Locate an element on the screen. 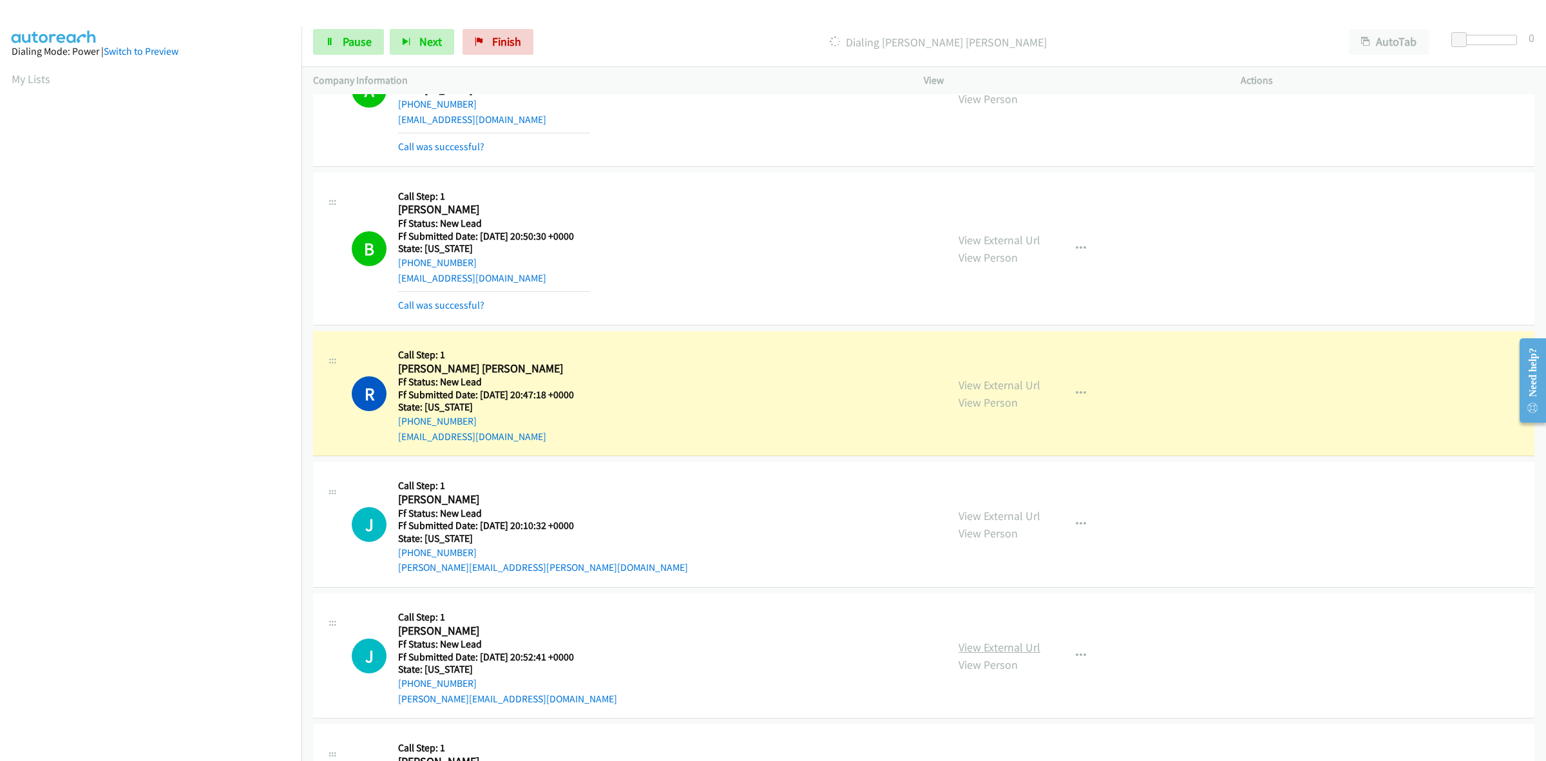  p: Company Information is located at coordinates (607, 81).